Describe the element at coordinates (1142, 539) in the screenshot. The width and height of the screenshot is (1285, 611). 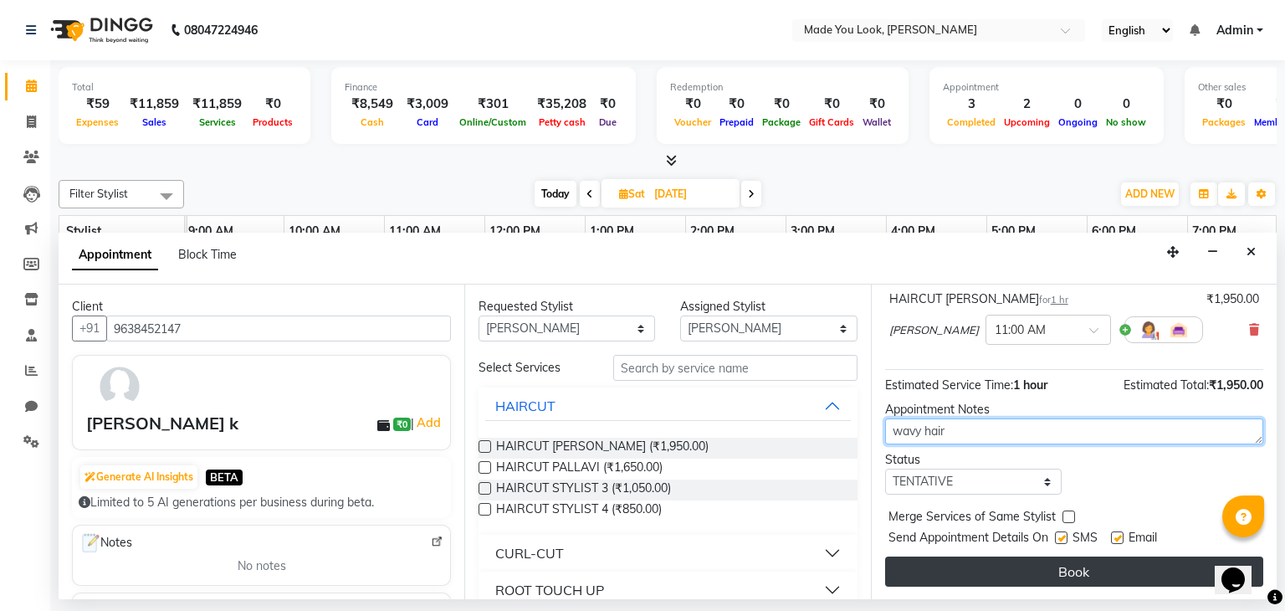
I see `span: Email` at that location.